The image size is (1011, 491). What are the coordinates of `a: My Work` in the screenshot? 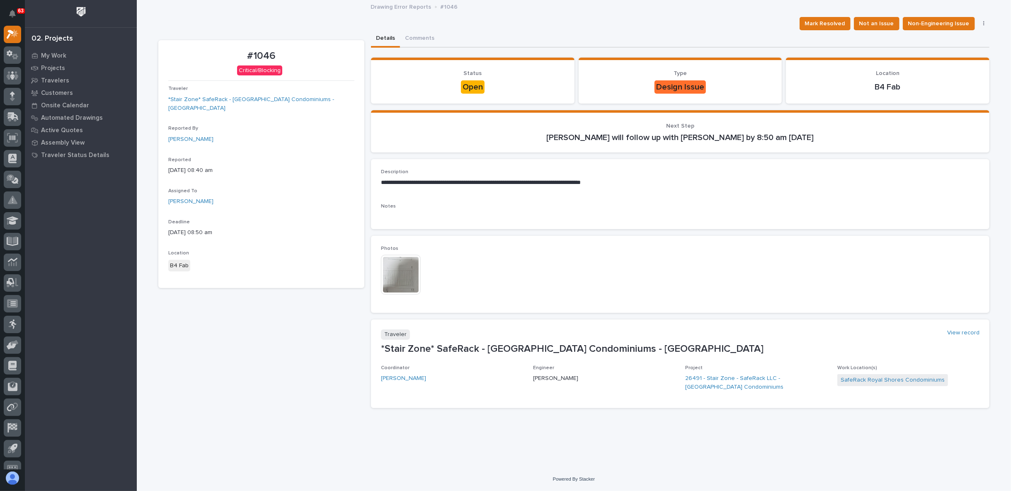 It's located at (81, 56).